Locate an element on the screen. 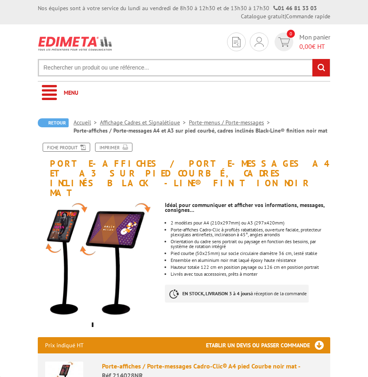 This screenshot has height=377, width=368. a: Menu is located at coordinates (184, 93).